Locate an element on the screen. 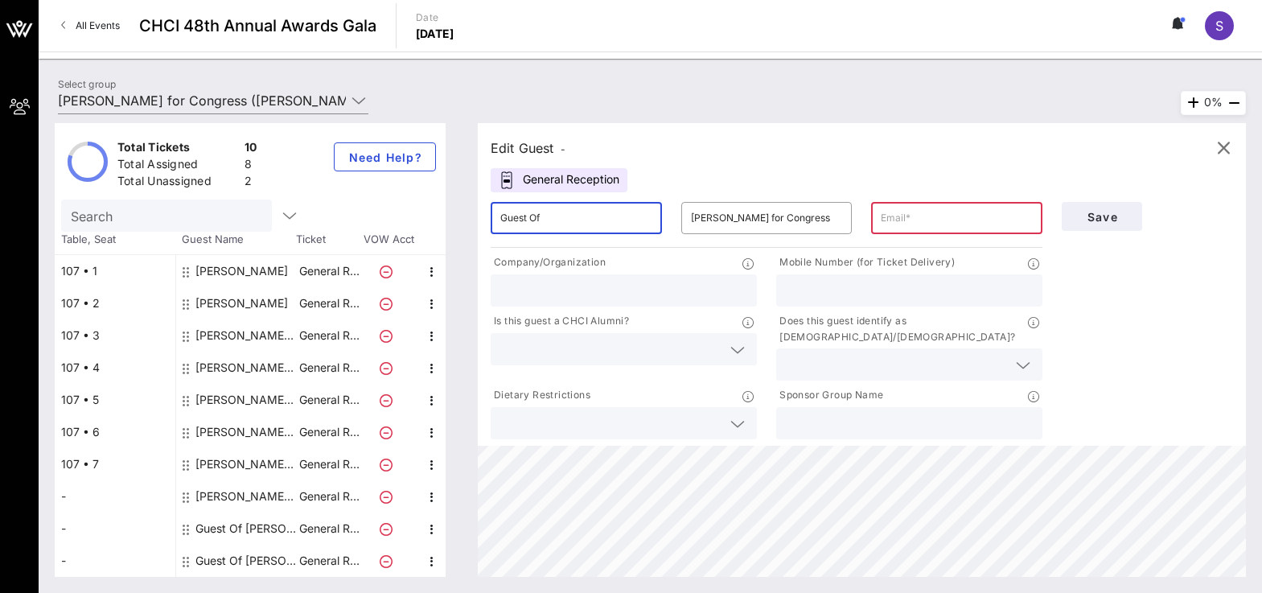 The width and height of the screenshot is (1262, 593). div: Vanessa CARDENAS is located at coordinates (241, 271).